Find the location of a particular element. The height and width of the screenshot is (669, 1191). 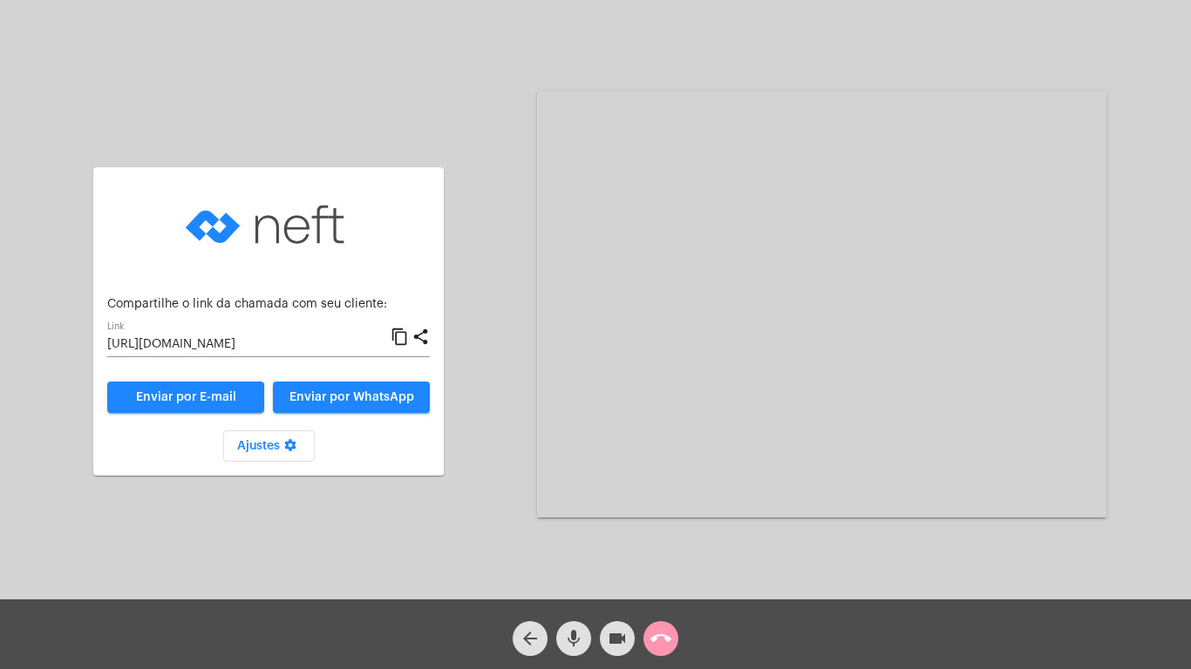

mat-icon: call_end is located at coordinates (661, 639).